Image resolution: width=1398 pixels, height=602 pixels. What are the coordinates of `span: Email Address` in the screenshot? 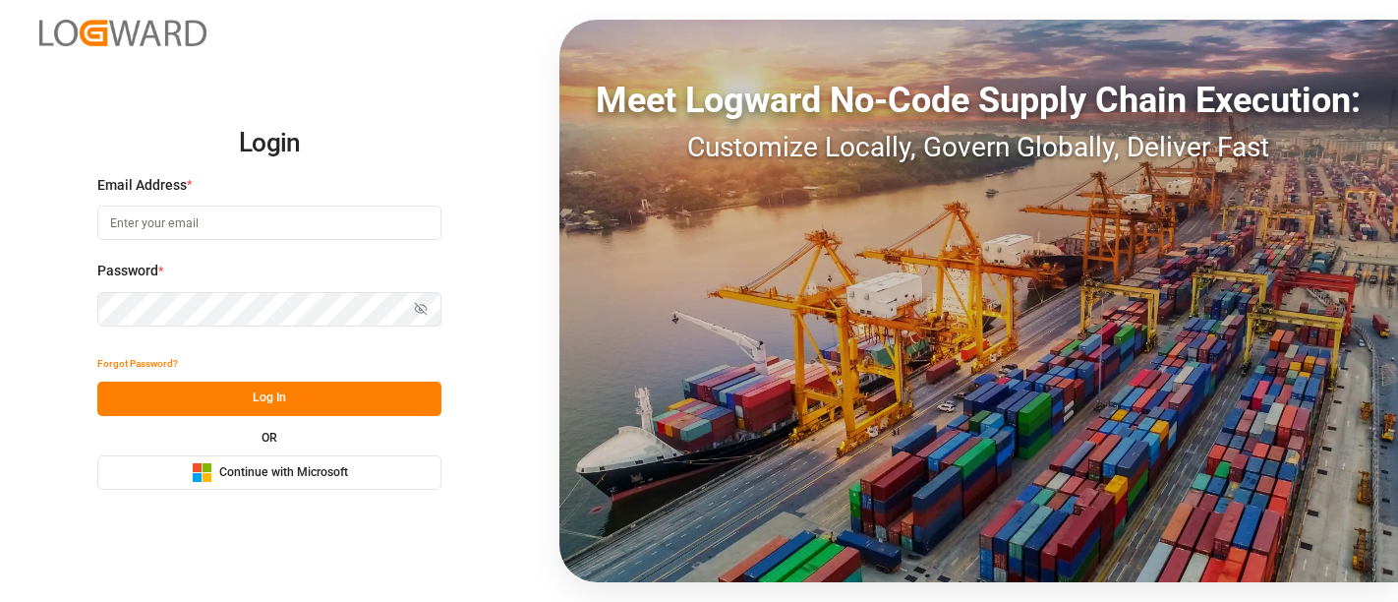 It's located at (142, 185).